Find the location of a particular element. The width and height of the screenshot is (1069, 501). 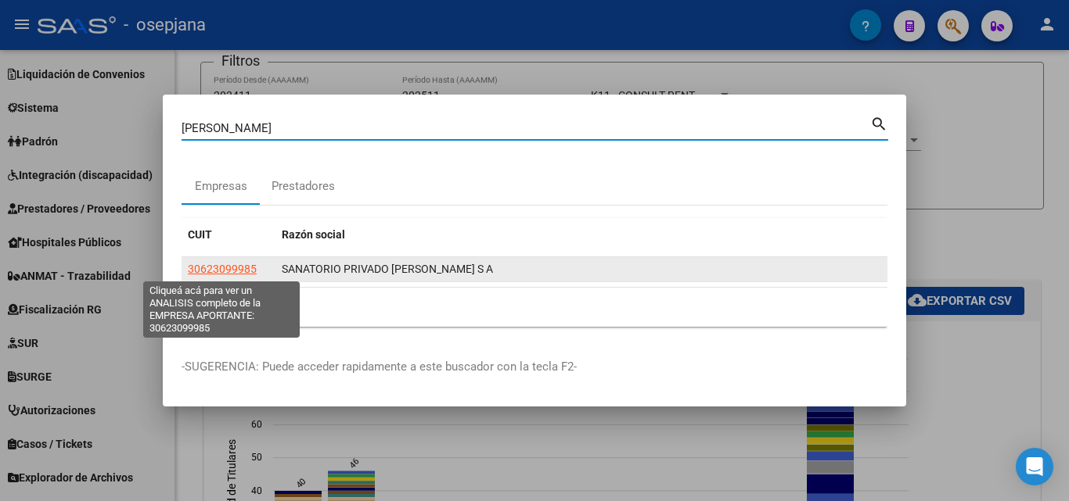

mat-icon: search is located at coordinates (879, 123).